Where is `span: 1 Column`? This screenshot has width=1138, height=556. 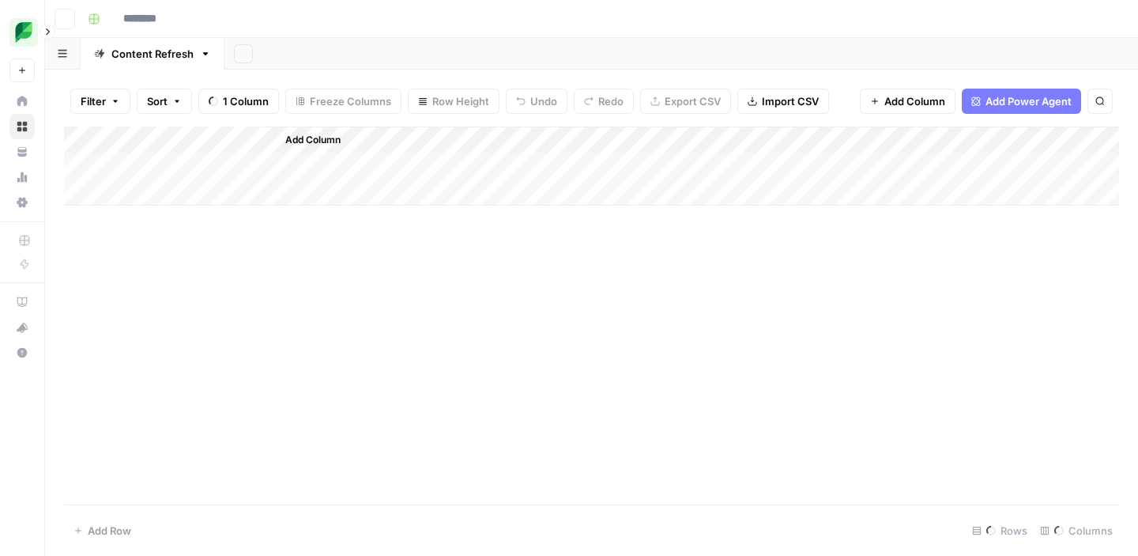
span: 1 Column is located at coordinates (246, 101).